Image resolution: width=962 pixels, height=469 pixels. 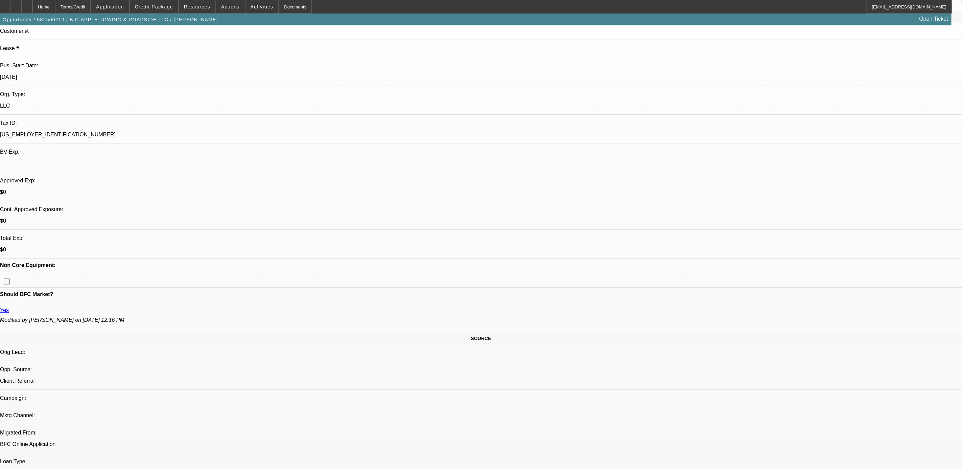 What do you see at coordinates (110, 7) in the screenshot?
I see `span: Application` at bounding box center [110, 7].